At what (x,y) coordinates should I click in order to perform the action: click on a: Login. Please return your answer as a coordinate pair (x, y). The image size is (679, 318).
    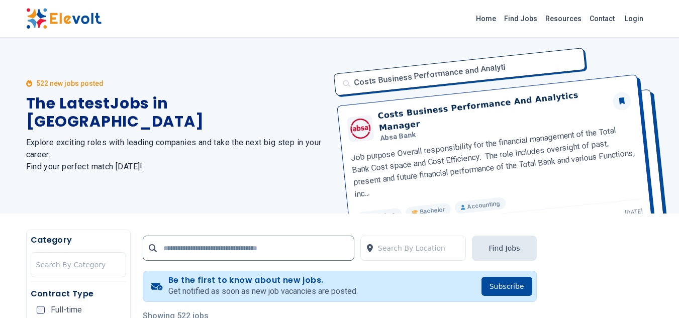
    Looking at the image, I should click on (634, 19).